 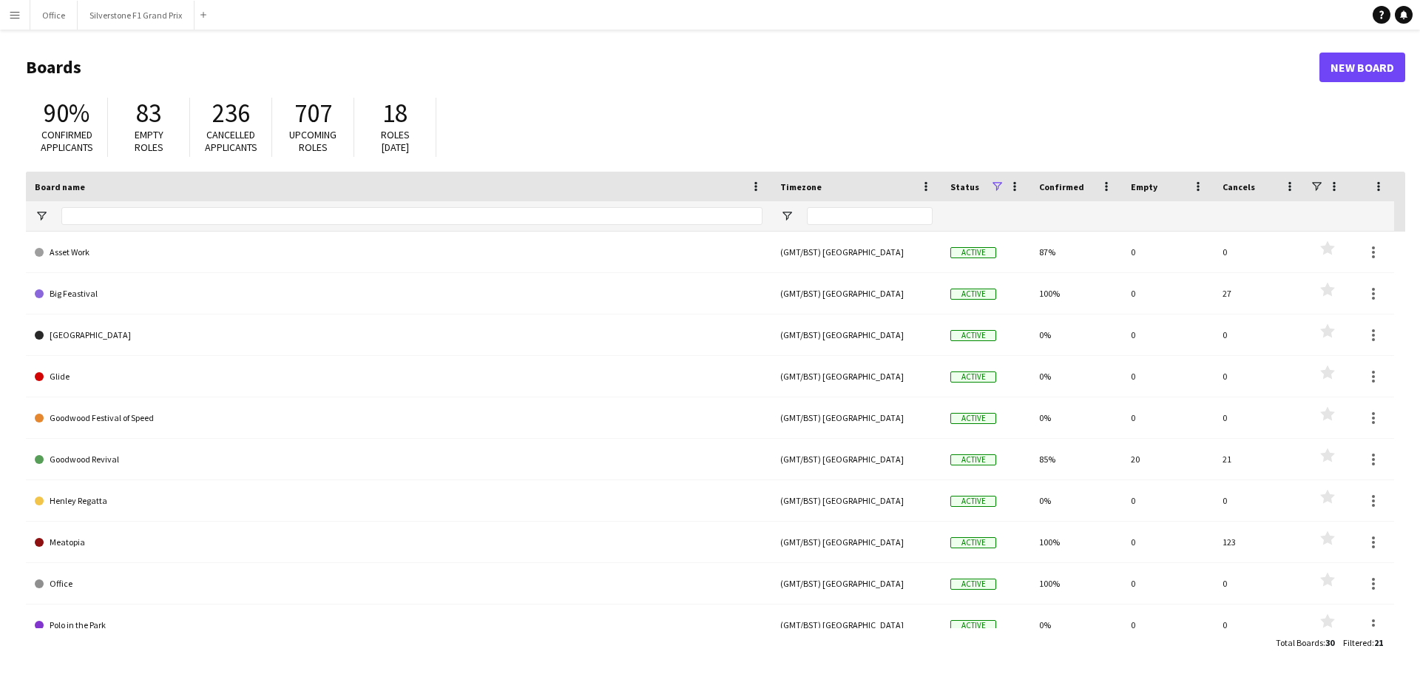 What do you see at coordinates (1144, 186) in the screenshot?
I see `span: Empty` at bounding box center [1144, 186].